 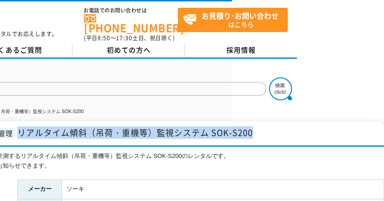 I want to click on span: お電話でのお問い合わせは, so click(x=131, y=11).